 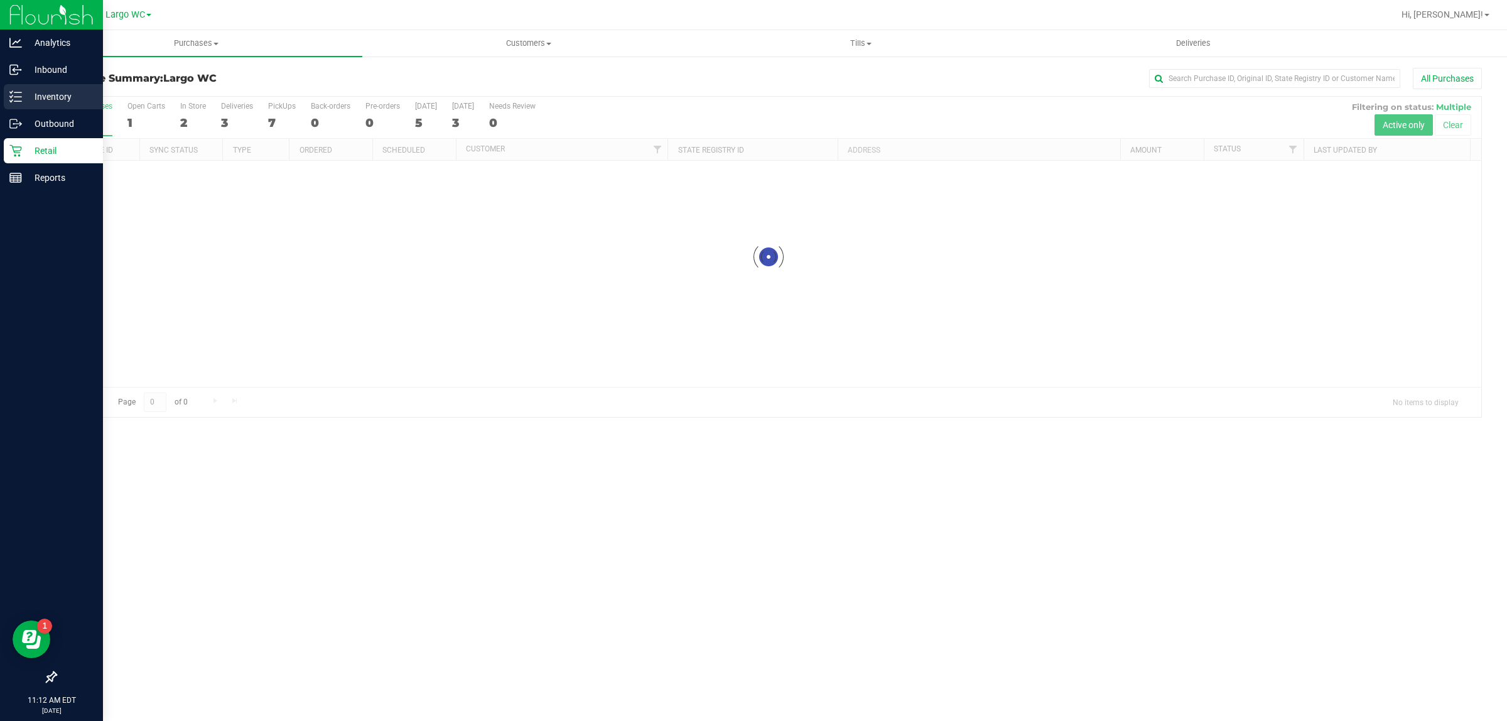 I want to click on inline-svg: Retail, so click(x=16, y=151).